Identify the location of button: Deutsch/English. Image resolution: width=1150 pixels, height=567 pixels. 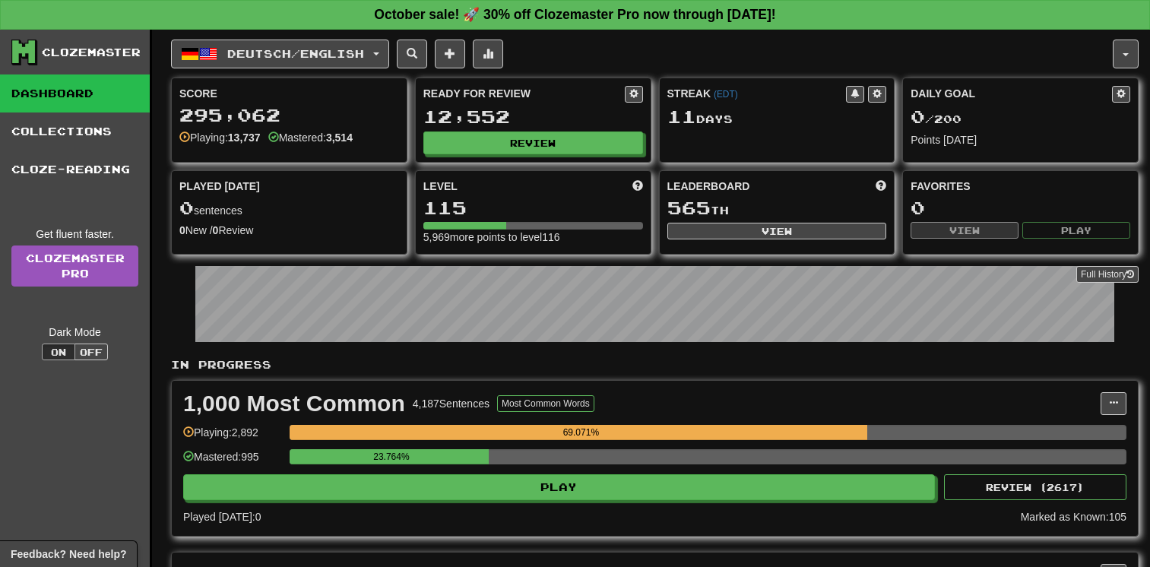
(280, 54).